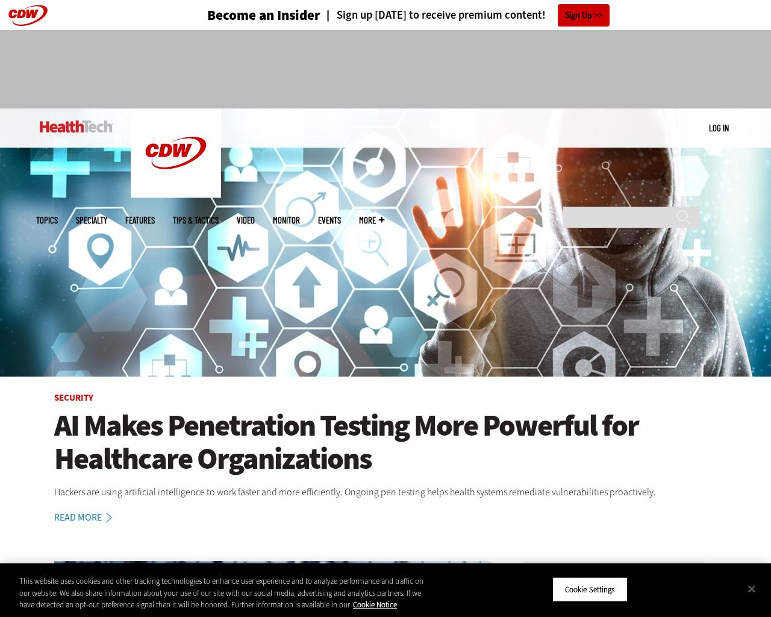  What do you see at coordinates (92, 220) in the screenshot?
I see `span: Specialty` at bounding box center [92, 220].